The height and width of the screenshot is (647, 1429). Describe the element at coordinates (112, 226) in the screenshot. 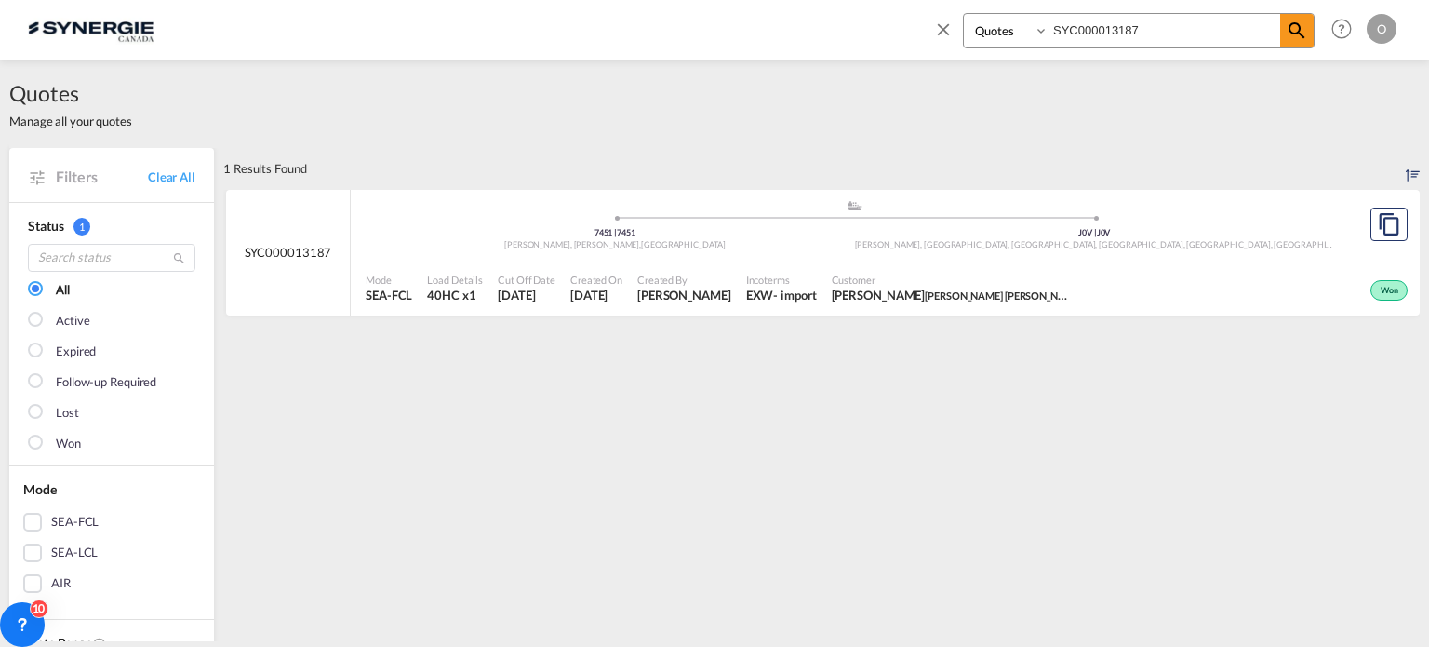

I see `div: Status 1` at that location.